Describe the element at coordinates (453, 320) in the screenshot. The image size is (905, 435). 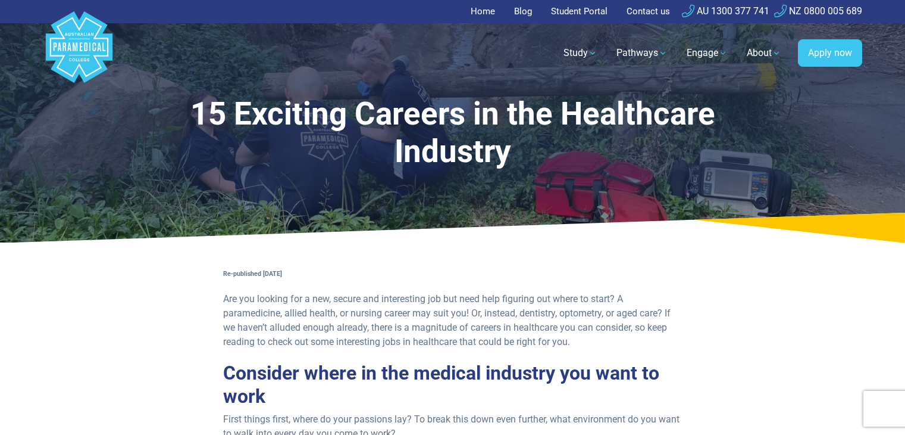
I see `p: Are you looking for a new, secure and interesting job but need help figuring out where to start? ...` at that location.